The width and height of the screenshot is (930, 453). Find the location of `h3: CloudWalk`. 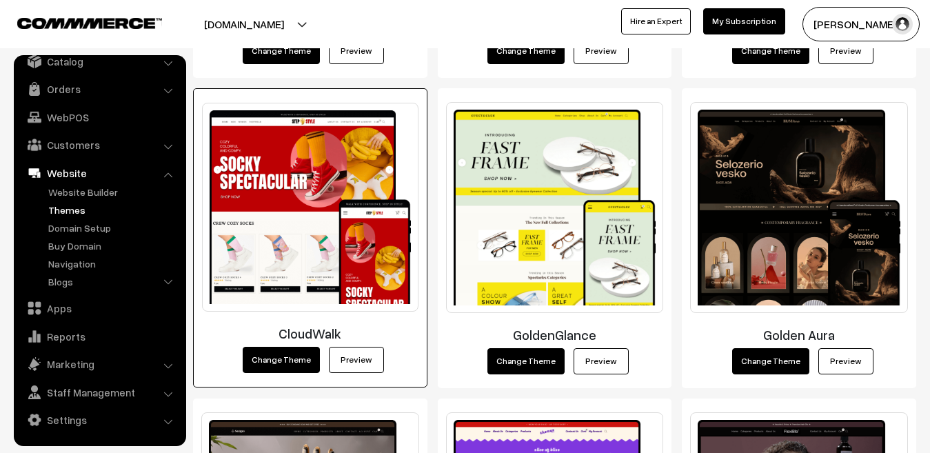

h3: CloudWalk is located at coordinates (310, 333).